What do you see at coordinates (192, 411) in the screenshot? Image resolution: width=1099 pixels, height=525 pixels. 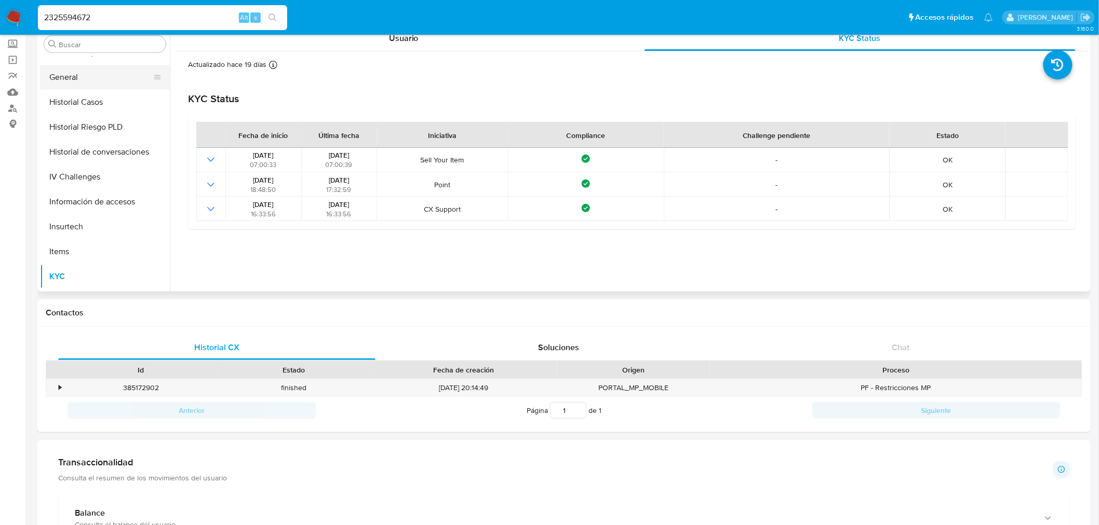 I see `button: Anterior` at bounding box center [192, 411].